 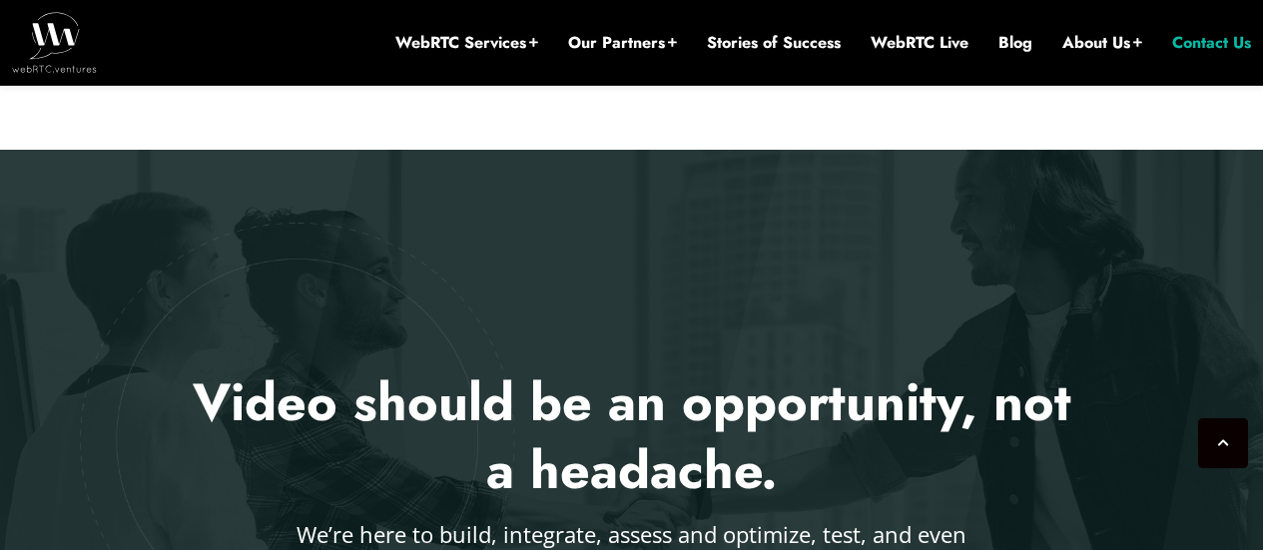 What do you see at coordinates (54, 42) in the screenshot?
I see `img: WebRTC.ventures` at bounding box center [54, 42].